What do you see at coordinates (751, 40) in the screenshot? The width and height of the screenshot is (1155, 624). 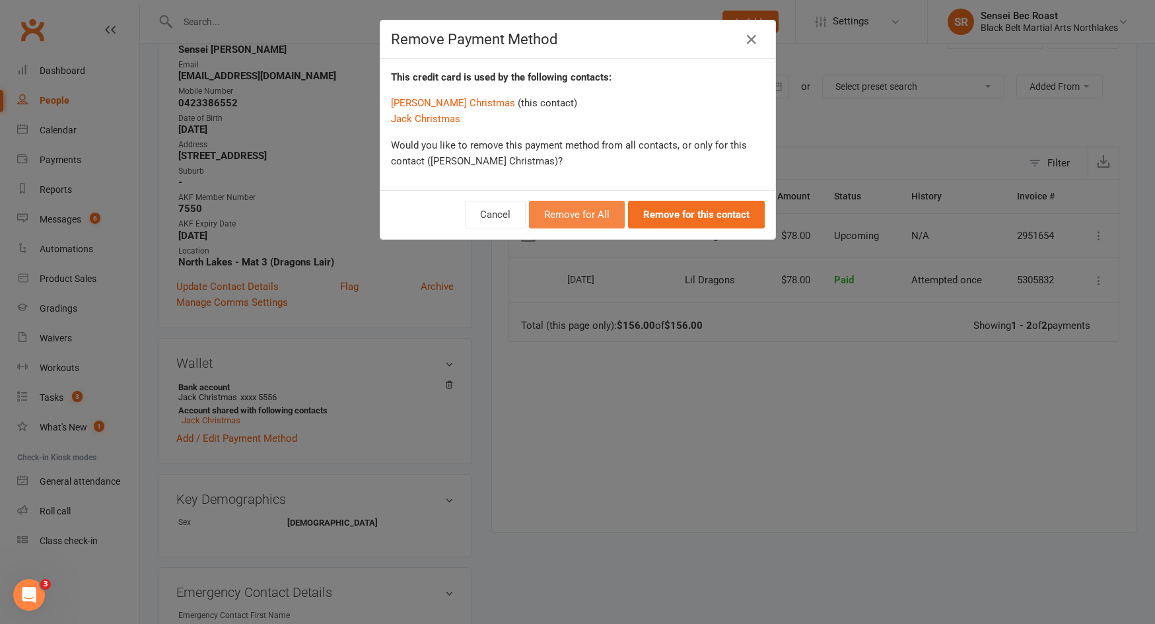 I see `button: Close` at bounding box center [751, 40].